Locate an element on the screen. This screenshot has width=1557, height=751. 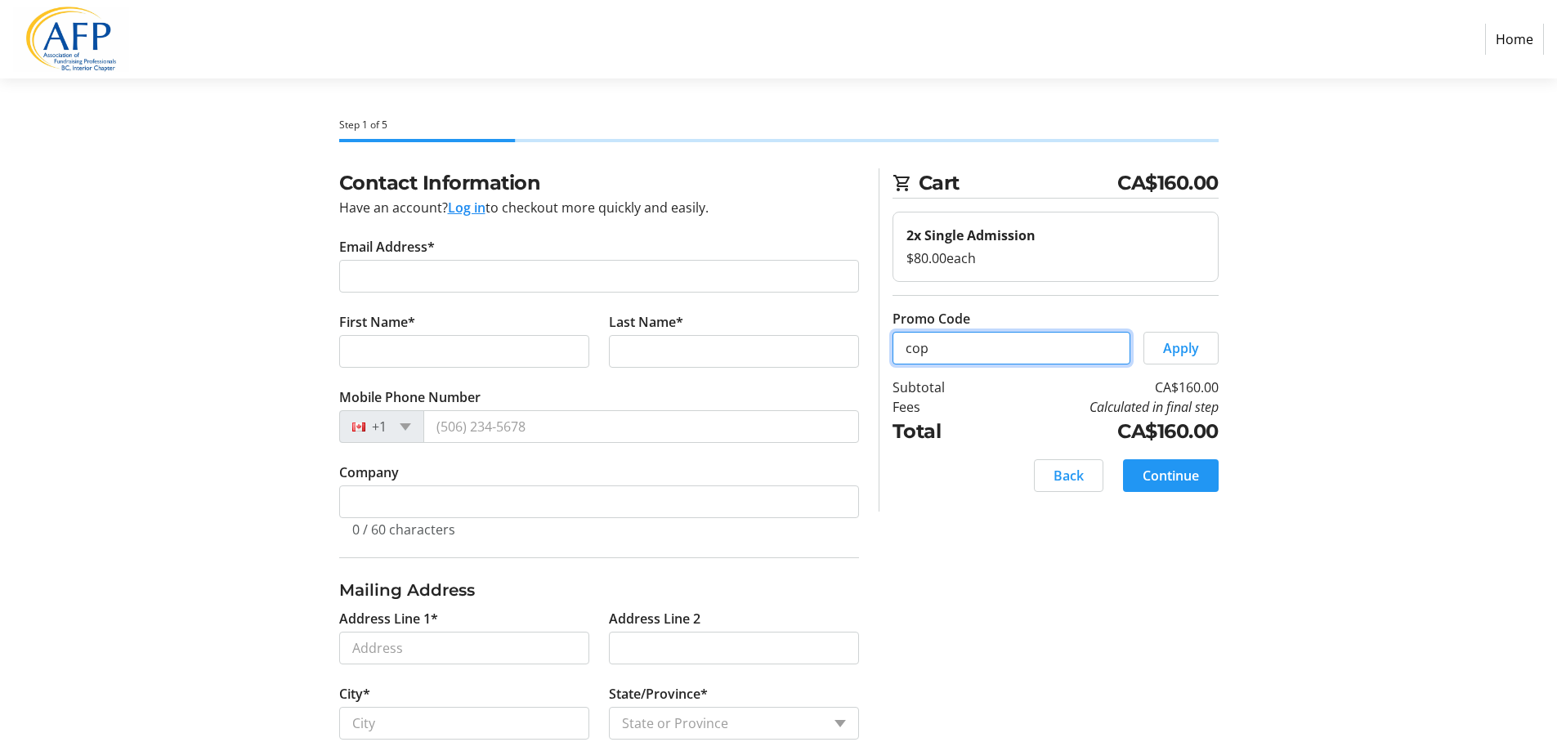
span: Cart is located at coordinates (1019, 183).